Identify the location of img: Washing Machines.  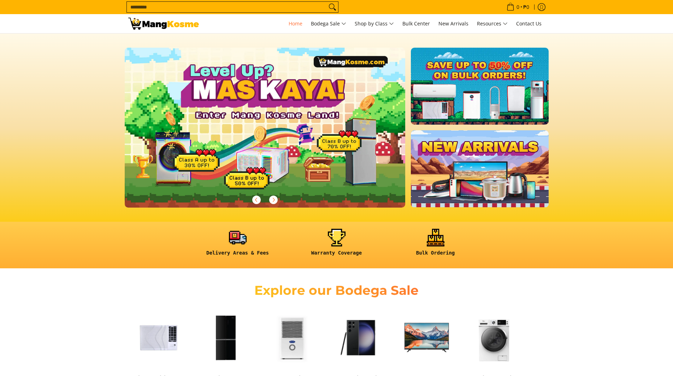
(494, 338).